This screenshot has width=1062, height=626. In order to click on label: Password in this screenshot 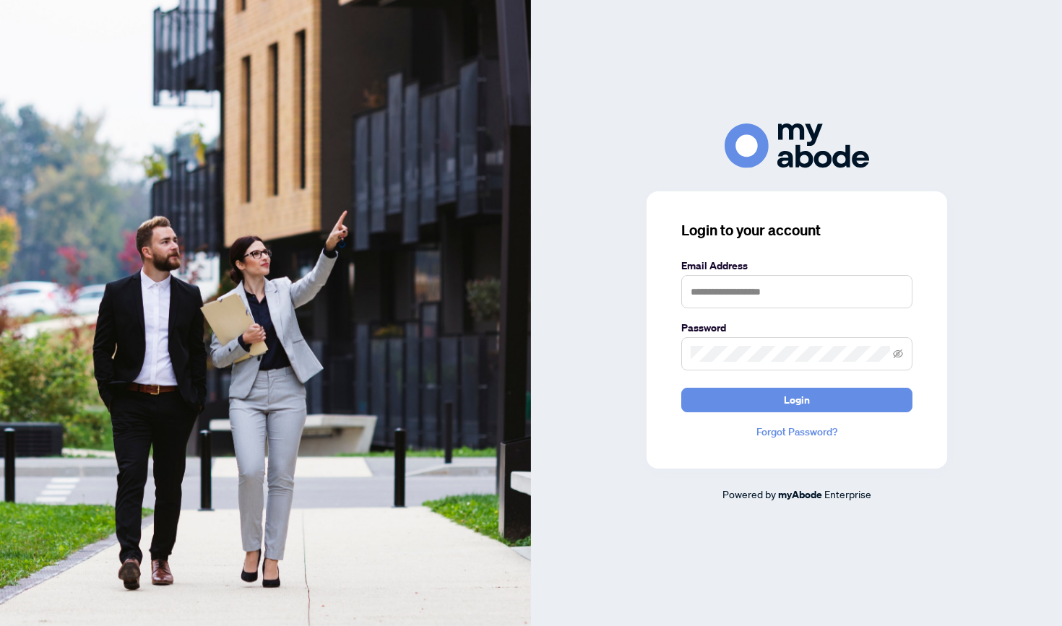, I will do `click(797, 328)`.